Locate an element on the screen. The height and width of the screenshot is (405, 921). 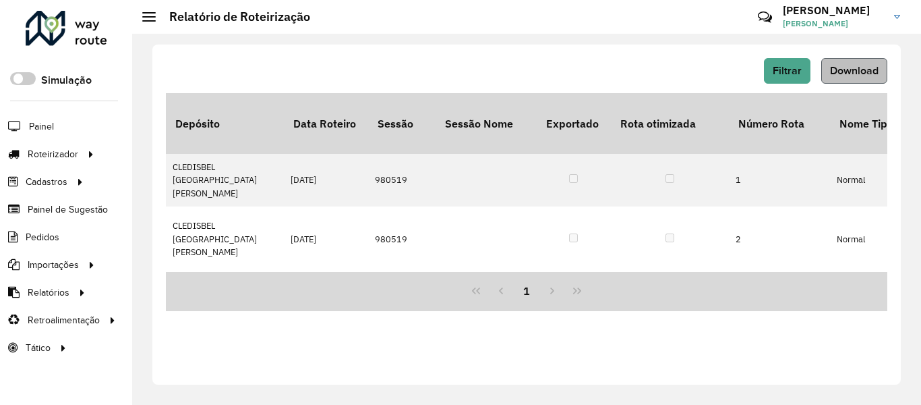
a: Contato Rápido is located at coordinates (765, 17).